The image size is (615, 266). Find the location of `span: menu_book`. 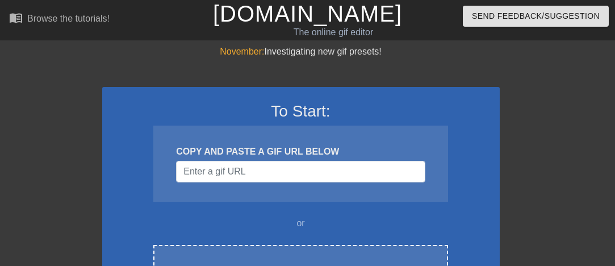

span: menu_book is located at coordinates (16, 18).